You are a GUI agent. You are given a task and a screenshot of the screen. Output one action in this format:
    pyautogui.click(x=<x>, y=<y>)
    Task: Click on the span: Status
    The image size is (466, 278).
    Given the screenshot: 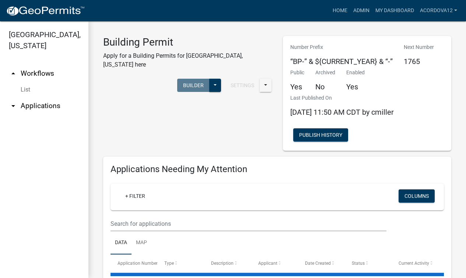 What is the action you would take?
    pyautogui.click(x=358, y=264)
    